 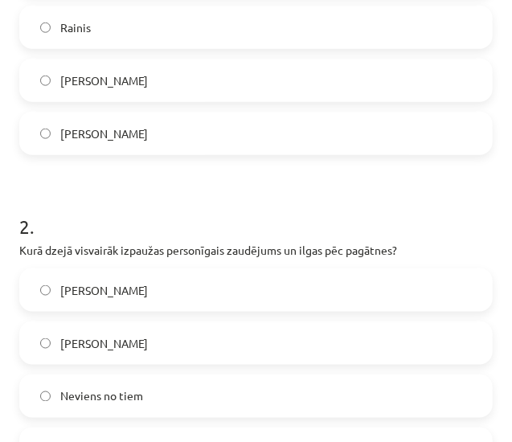 What do you see at coordinates (76, 27) in the screenshot?
I see `span: Rainis` at bounding box center [76, 27].